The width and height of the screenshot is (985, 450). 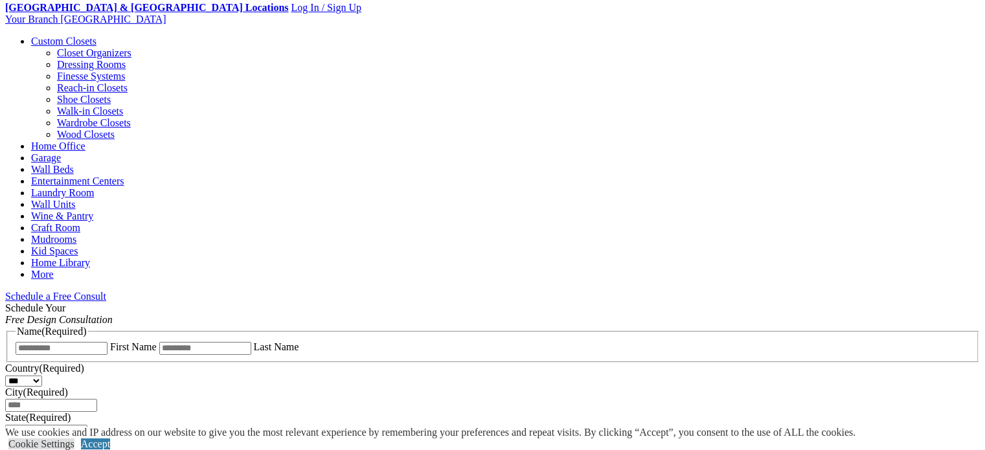 What do you see at coordinates (91, 76) in the screenshot?
I see `a: Finesse Systems` at bounding box center [91, 76].